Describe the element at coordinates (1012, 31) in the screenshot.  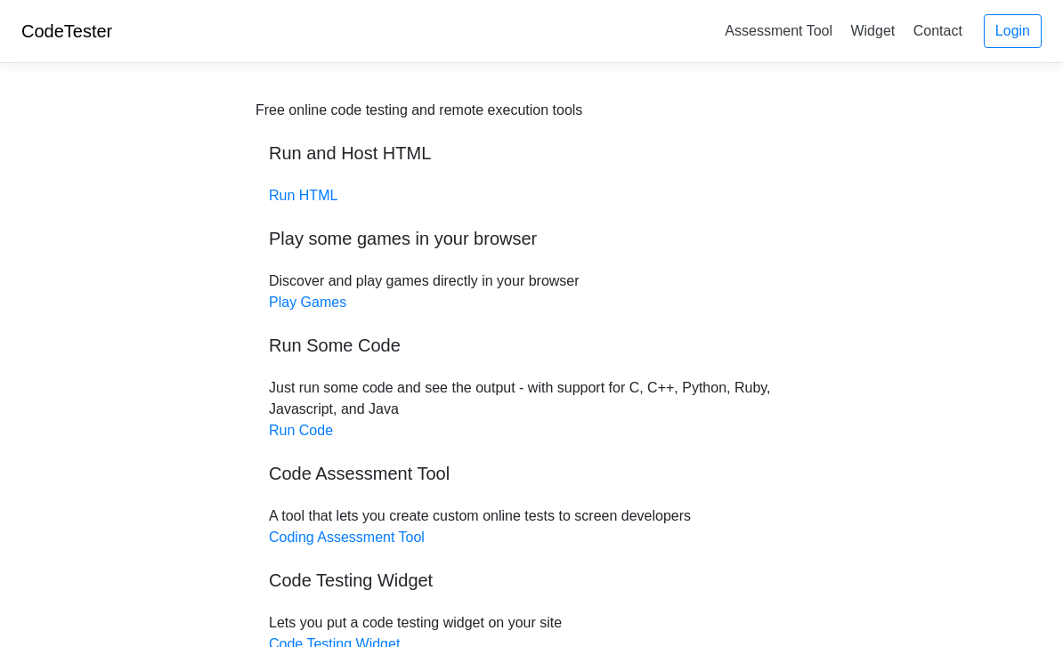
I see `a: Login` at that location.